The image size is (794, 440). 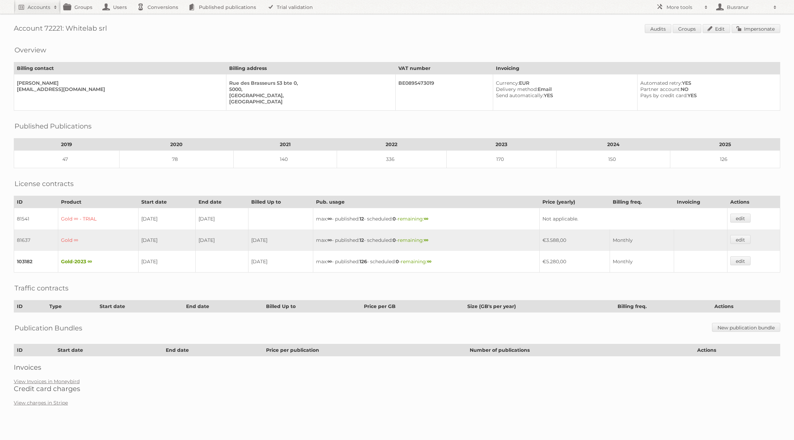 I want to click on h2: Accounts, so click(x=39, y=7).